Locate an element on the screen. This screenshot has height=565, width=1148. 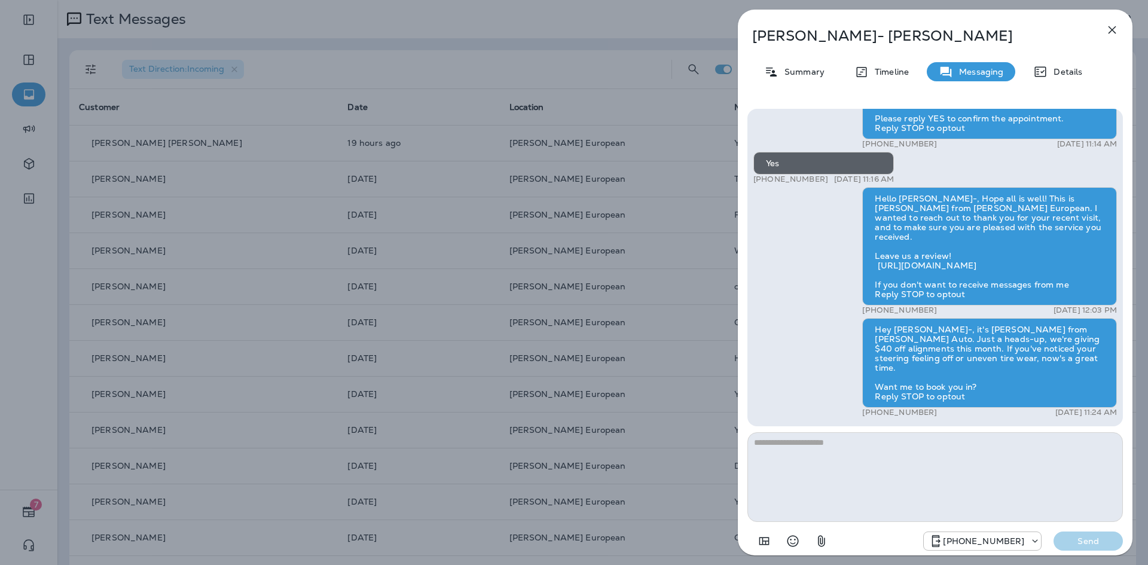
div: Yes is located at coordinates (823, 163).